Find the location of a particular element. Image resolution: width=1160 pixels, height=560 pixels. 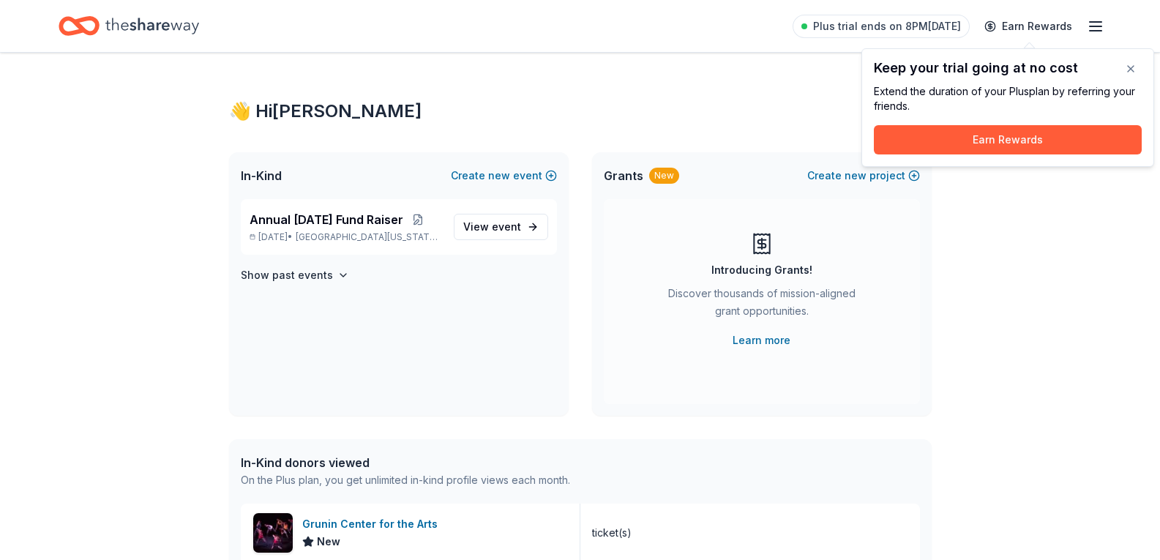

div: Discover thousands of mission-aligned grant opportunities. is located at coordinates (762, 305).